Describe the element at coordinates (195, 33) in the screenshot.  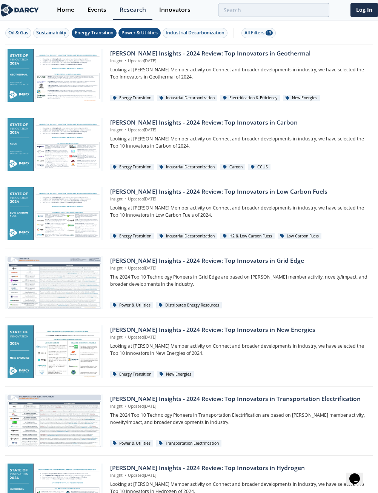
I see `button: Industrial Decarbonization` at that location.